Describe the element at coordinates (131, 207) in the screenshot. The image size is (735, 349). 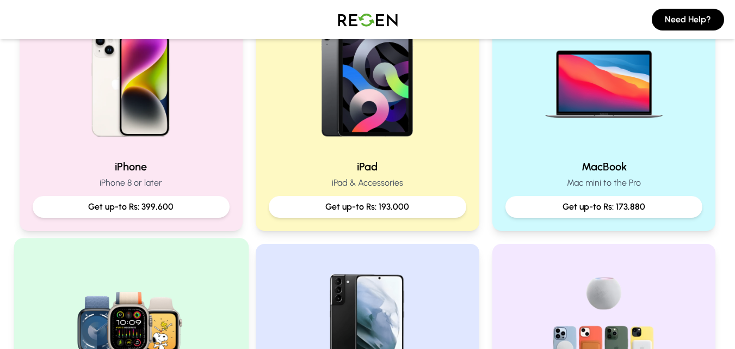
I see `p: Get up-to Rs: 399,600` at that location.